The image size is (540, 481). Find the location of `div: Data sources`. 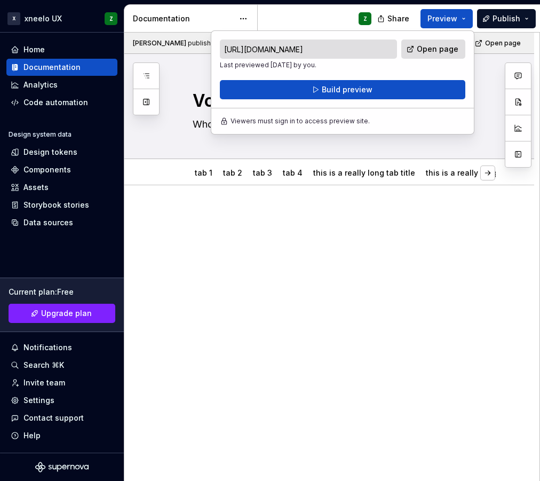

div: Data sources is located at coordinates (48, 222).